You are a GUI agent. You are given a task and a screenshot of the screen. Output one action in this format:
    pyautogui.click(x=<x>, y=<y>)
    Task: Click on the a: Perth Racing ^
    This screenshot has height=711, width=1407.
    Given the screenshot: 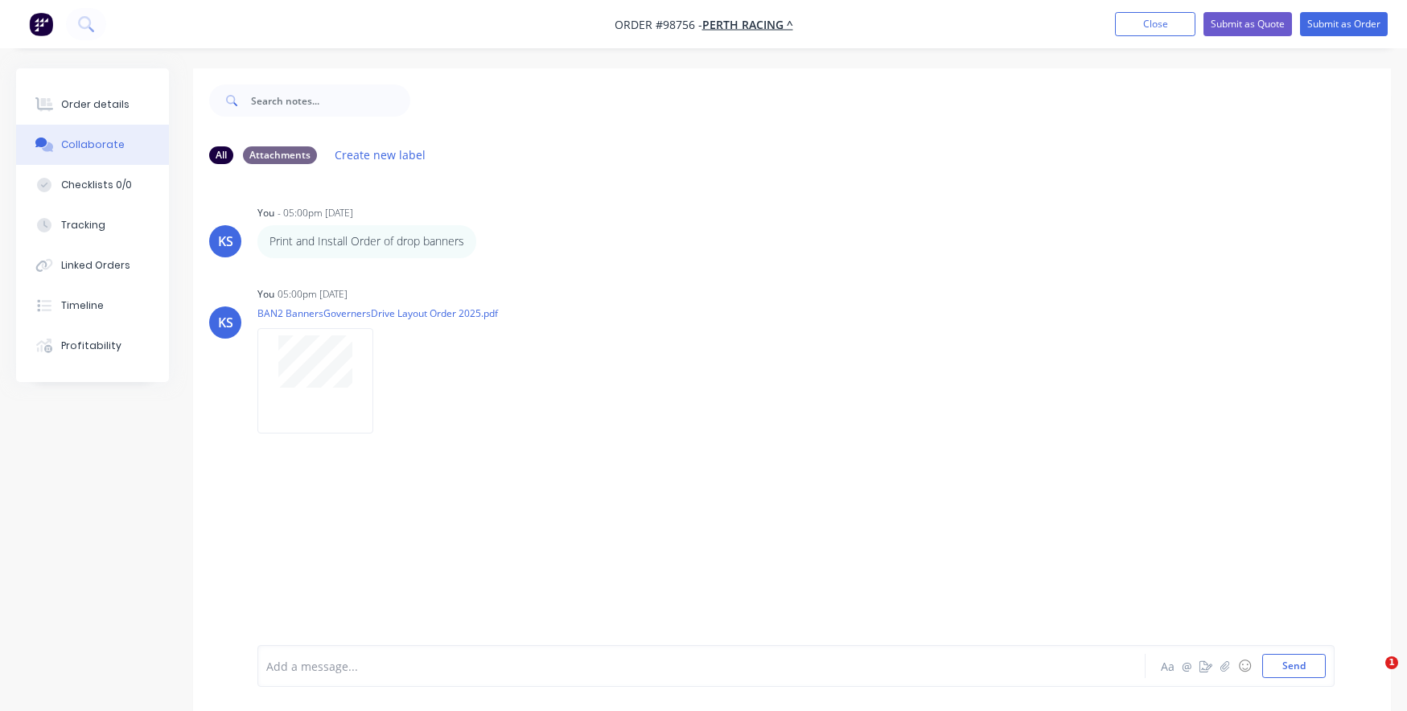 What is the action you would take?
    pyautogui.click(x=747, y=24)
    